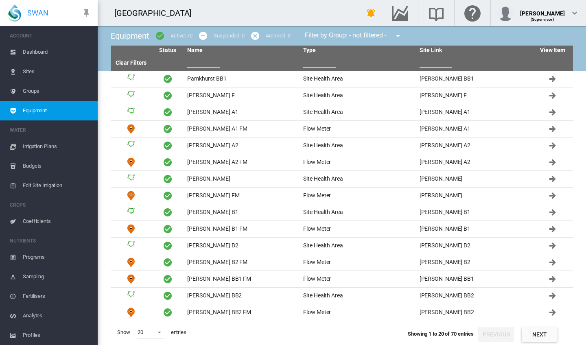 Image resolution: width=586 pixels, height=345 pixels. What do you see at coordinates (278, 36) in the screenshot?
I see `div: Archived: 0` at bounding box center [278, 36].